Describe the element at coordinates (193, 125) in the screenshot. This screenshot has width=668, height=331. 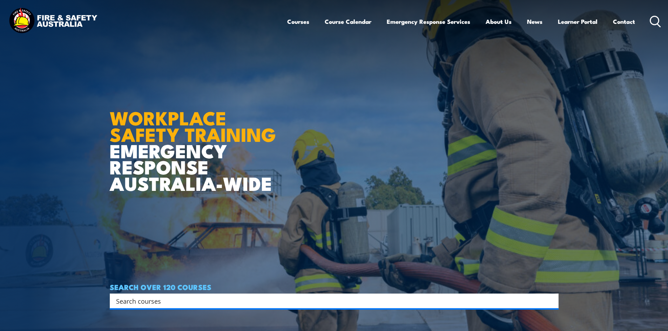
I see `strong: WORKPLACE SAFETY TRAINING` at that location.